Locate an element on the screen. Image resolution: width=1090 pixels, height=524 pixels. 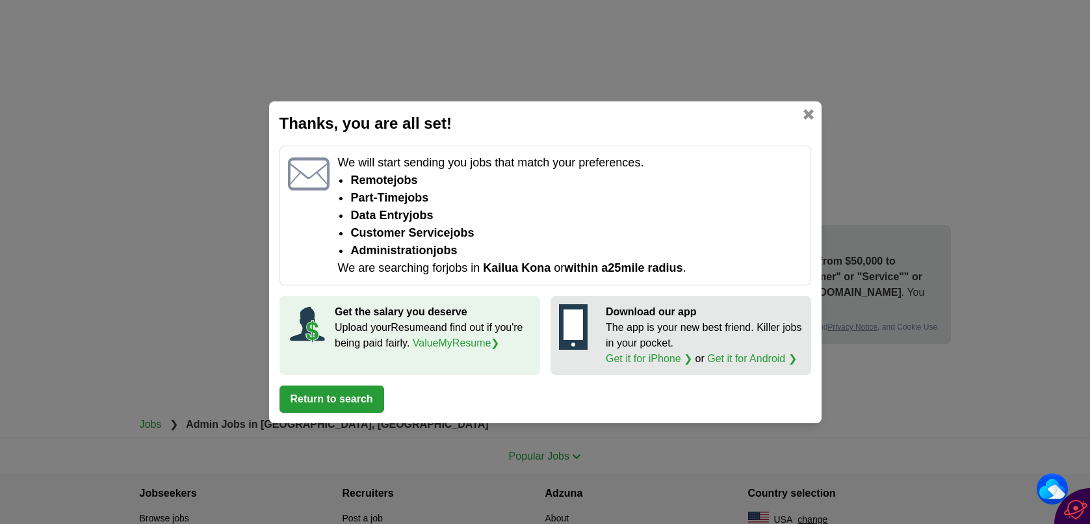
li: Customer Service jobs is located at coordinates (576, 233).